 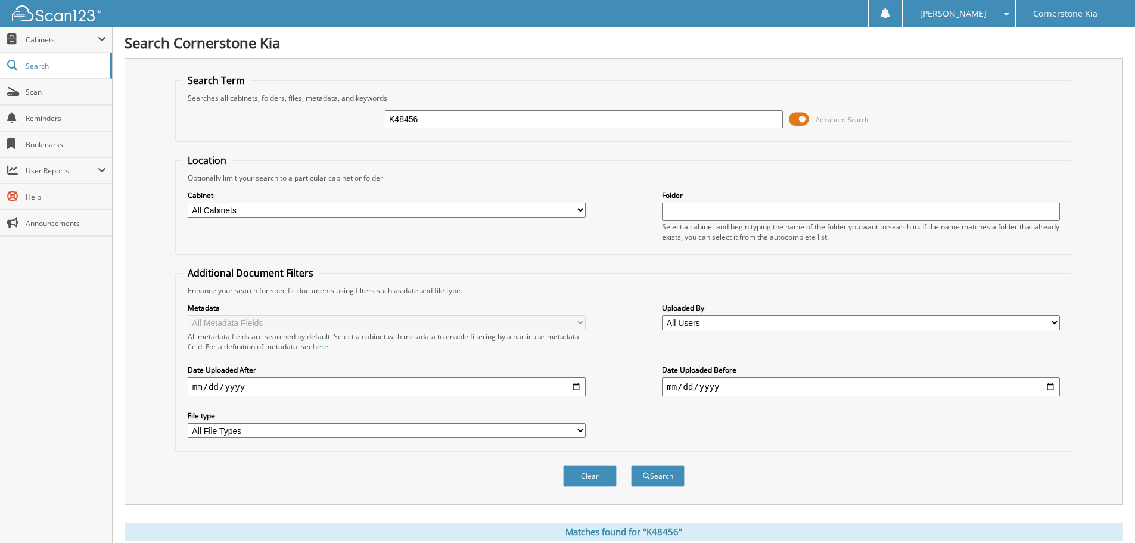 I want to click on span: Scan, so click(x=66, y=92).